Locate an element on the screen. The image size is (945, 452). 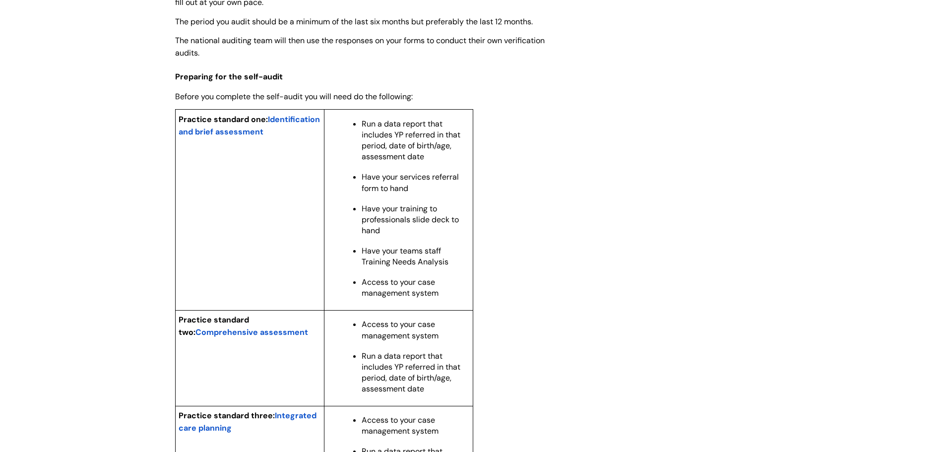
span: Have your training to professionals slide deck to hand is located at coordinates (410, 219).